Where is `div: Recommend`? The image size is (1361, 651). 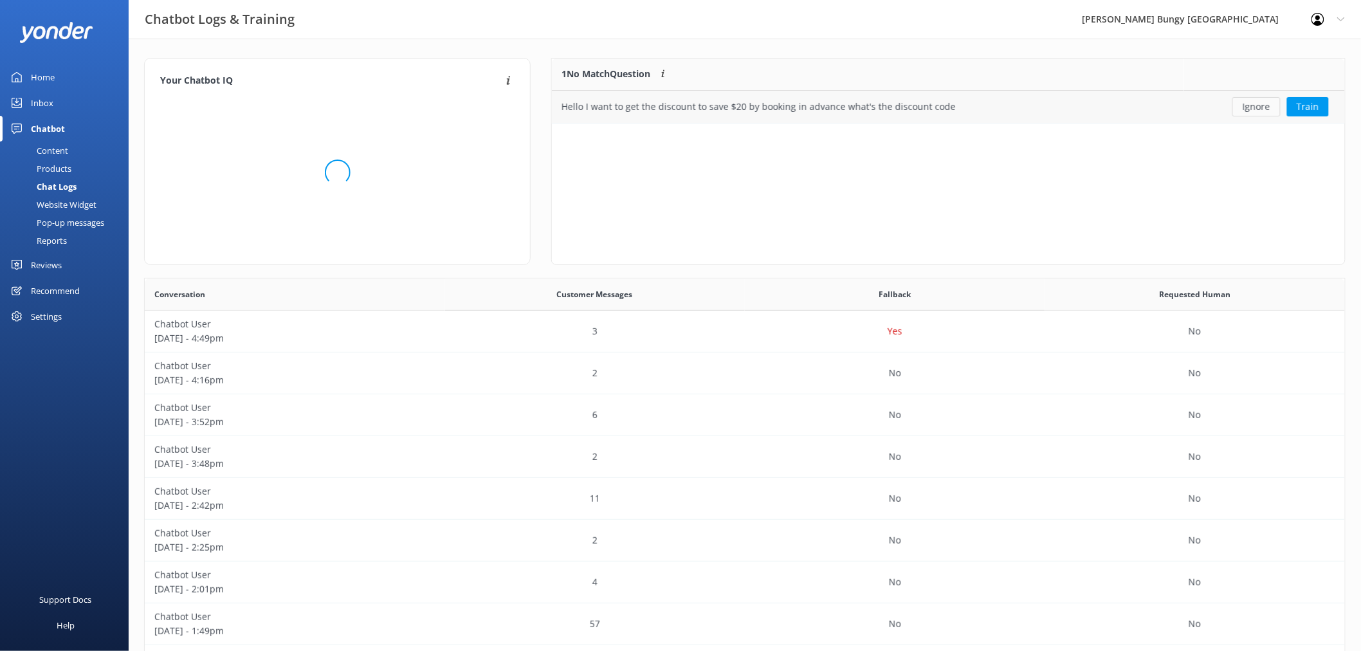 div: Recommend is located at coordinates (55, 291).